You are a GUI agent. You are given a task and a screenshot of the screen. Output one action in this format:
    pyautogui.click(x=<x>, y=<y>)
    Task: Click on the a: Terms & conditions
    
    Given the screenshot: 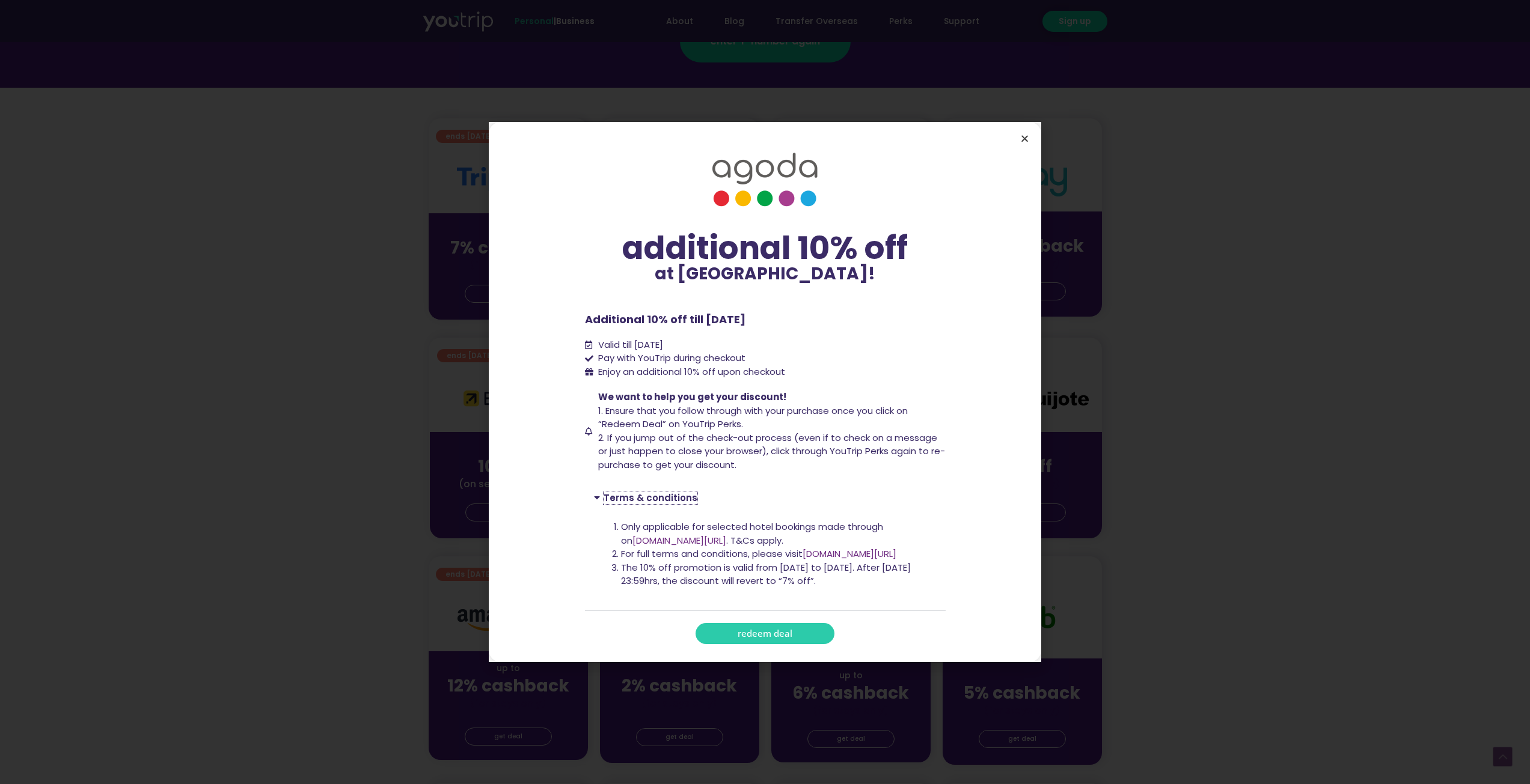 What is the action you would take?
    pyautogui.click(x=650, y=498)
    